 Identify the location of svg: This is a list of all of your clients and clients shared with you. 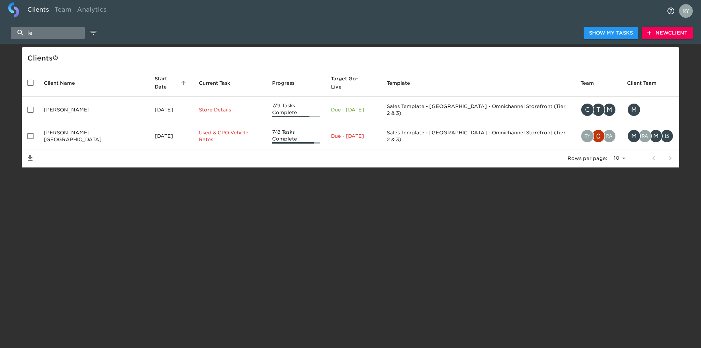
(55, 58).